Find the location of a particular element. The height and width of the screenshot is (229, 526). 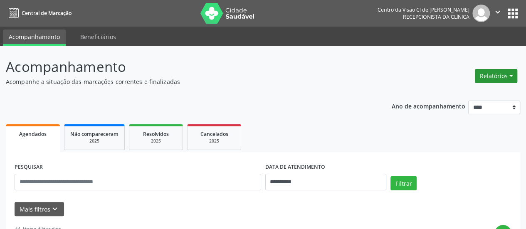

span: Recepcionista da clínica is located at coordinates (436, 17).